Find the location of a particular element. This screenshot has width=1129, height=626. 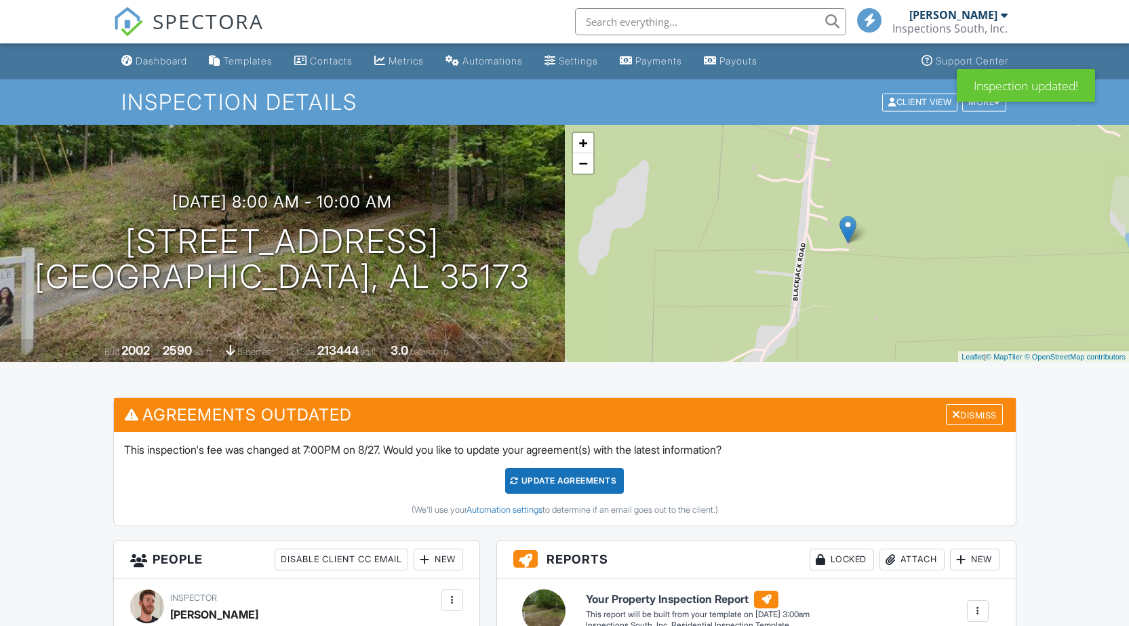

span: Lot Size is located at coordinates (301, 351).